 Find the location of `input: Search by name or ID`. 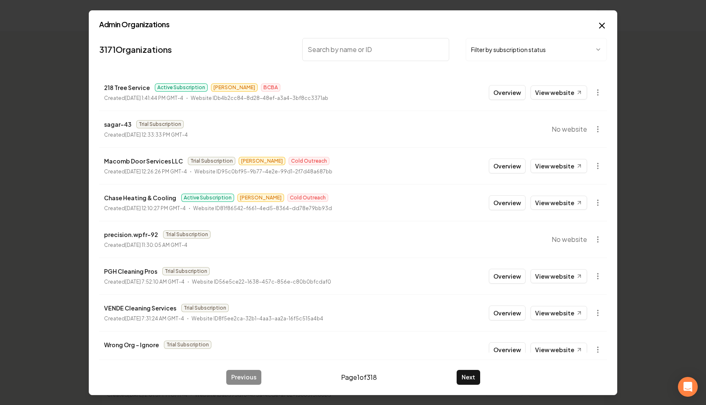

input: Search by name or ID is located at coordinates (376, 50).